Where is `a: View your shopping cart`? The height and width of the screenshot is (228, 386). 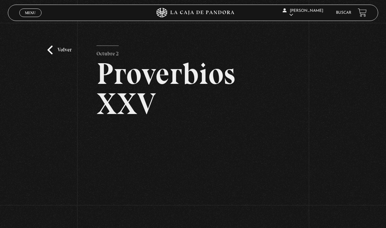
a: View your shopping cart is located at coordinates (362, 12).